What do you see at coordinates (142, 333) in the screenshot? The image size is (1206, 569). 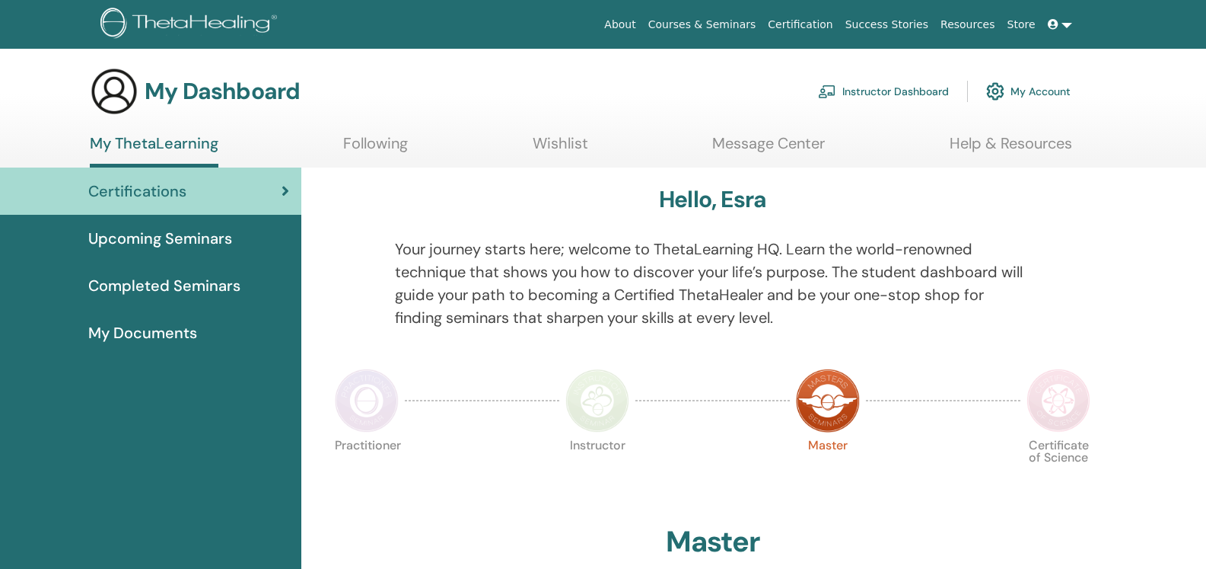 I see `span: My Documents` at bounding box center [142, 333].